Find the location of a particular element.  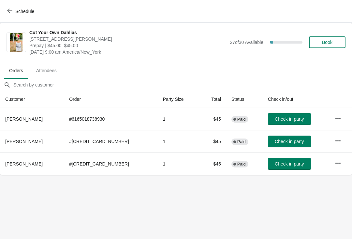

input: Search by customer is located at coordinates (182, 85).